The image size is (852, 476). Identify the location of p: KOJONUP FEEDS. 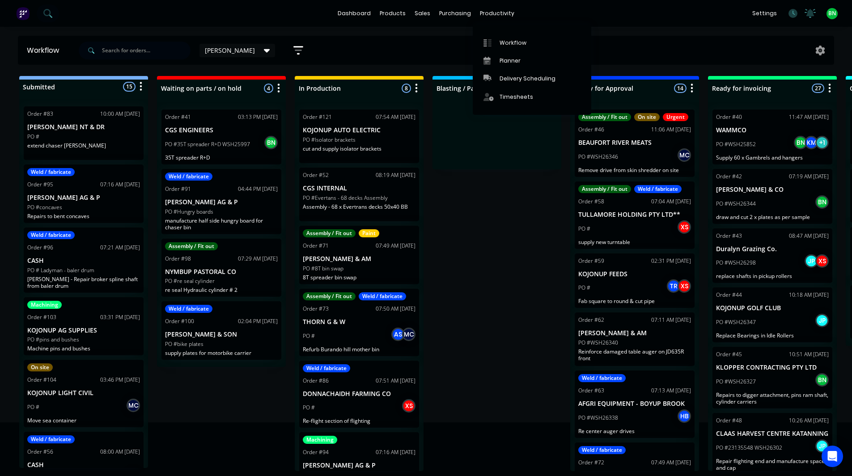
(634, 274).